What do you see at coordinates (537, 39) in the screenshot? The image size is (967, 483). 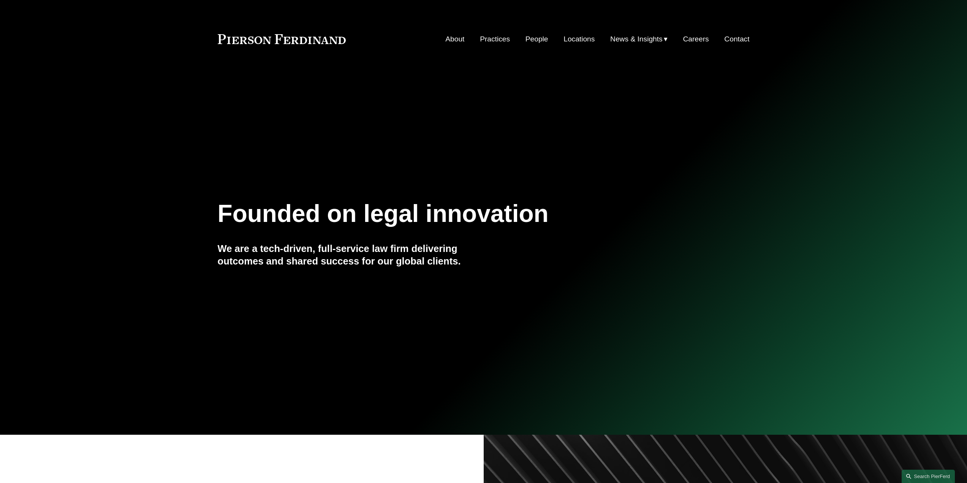 I see `a: People` at bounding box center [537, 39].